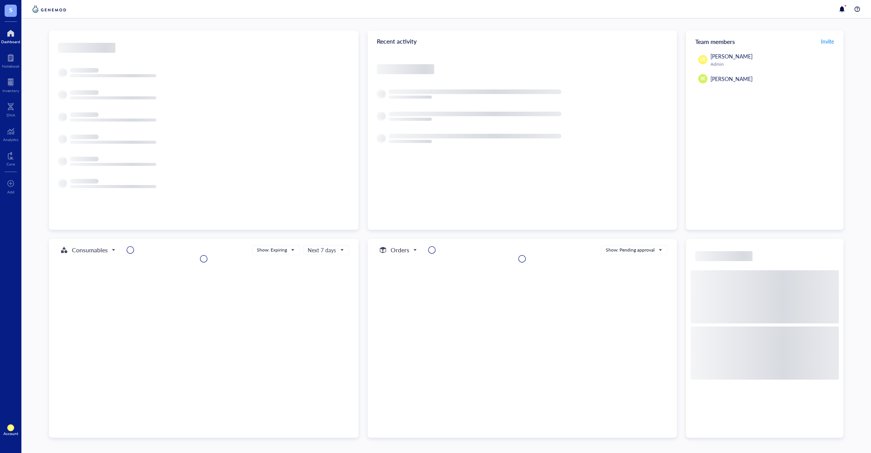 This screenshot has width=871, height=453. Describe the element at coordinates (11, 164) in the screenshot. I see `div: Core` at that location.